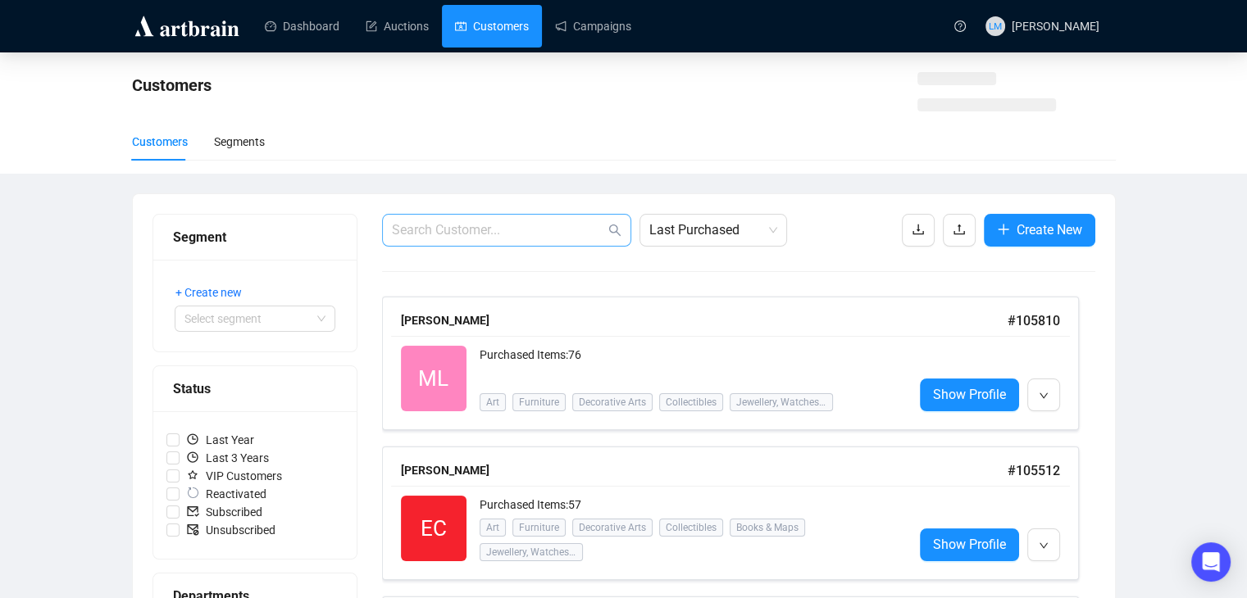 The width and height of the screenshot is (1247, 598). I want to click on span: Subscribed, so click(224, 512).